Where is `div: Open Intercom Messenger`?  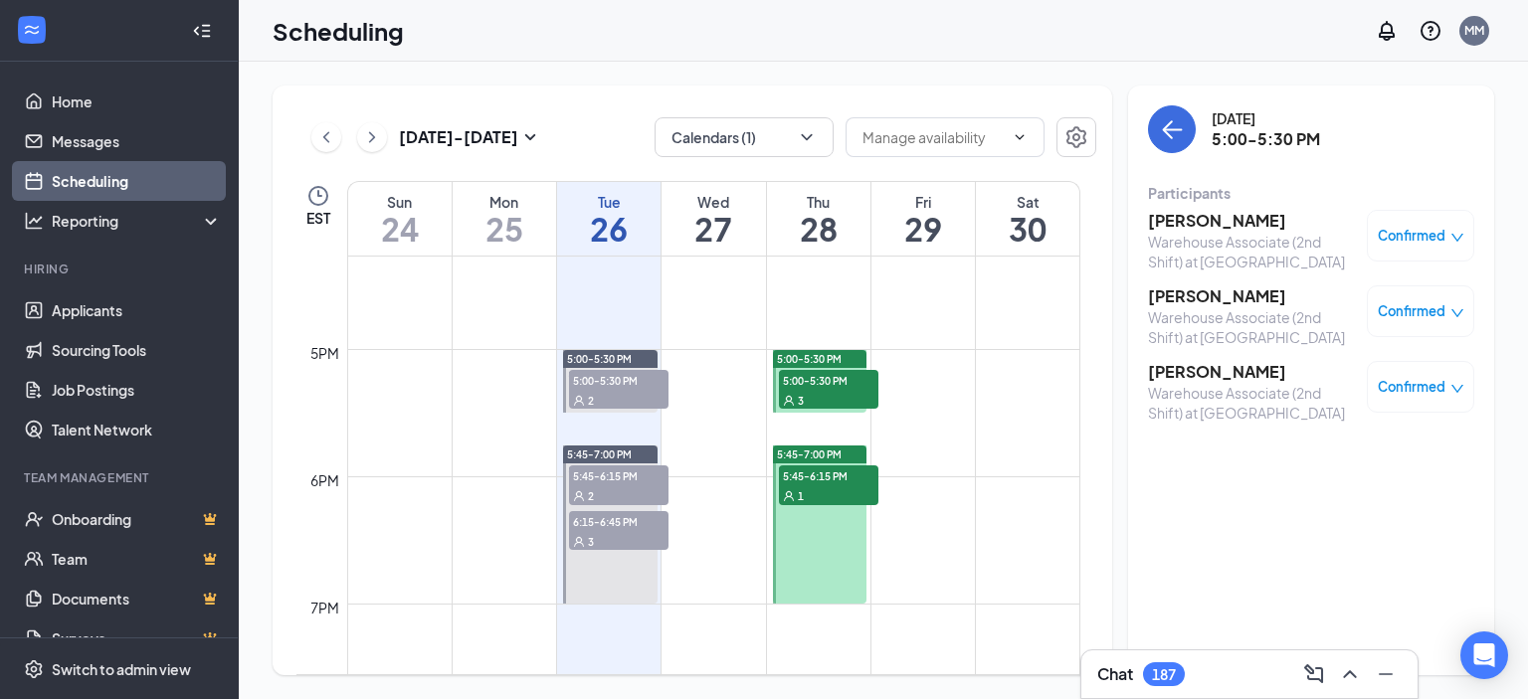 div: Open Intercom Messenger is located at coordinates (1484, 656).